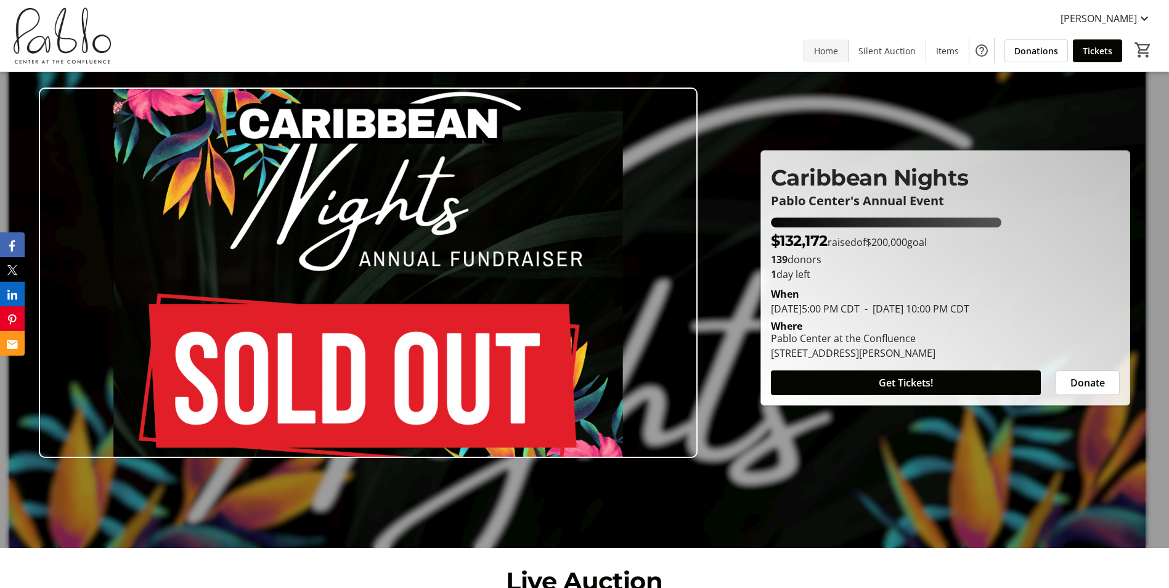 The height and width of the screenshot is (588, 1169). What do you see at coordinates (785, 294) in the screenshot?
I see `div: When` at bounding box center [785, 294].